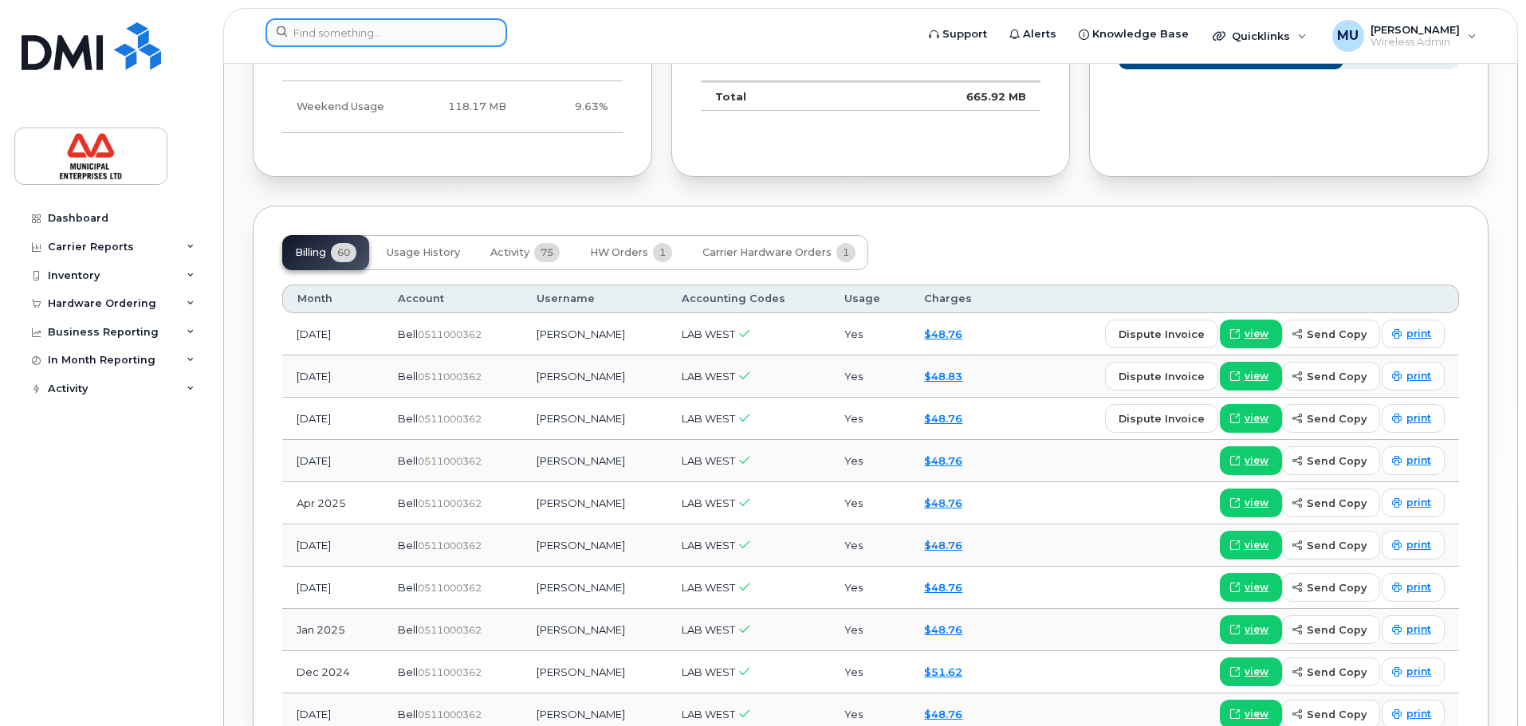 This screenshot has height=726, width=1526. I want to click on td: 118.17 MB, so click(464, 107).